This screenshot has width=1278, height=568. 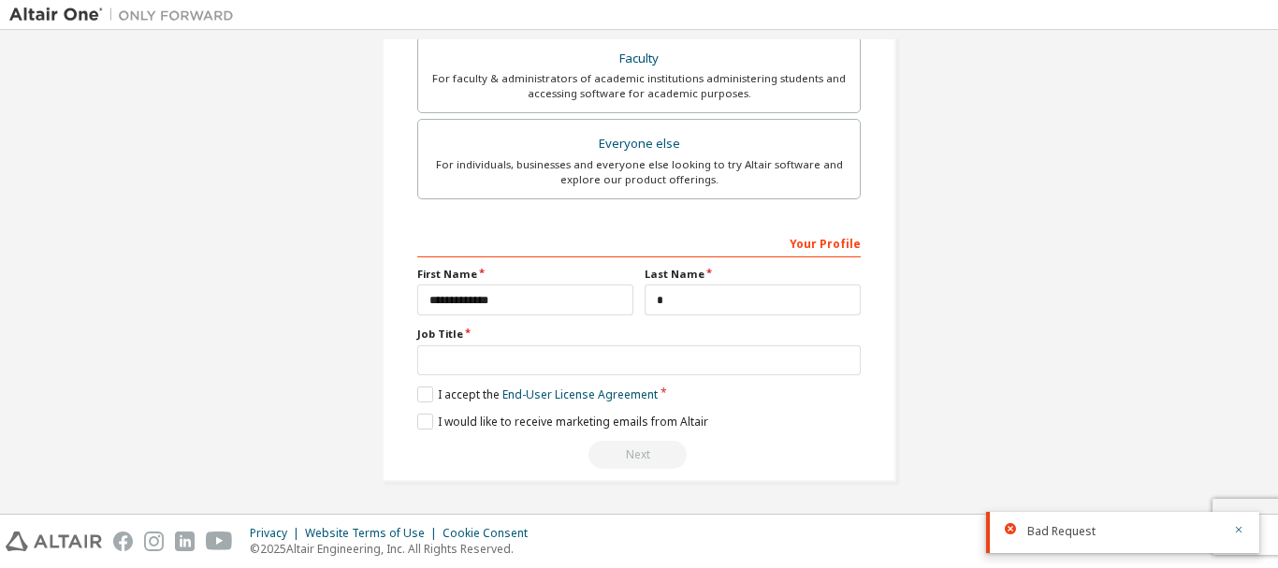 What do you see at coordinates (639, 144) in the screenshot?
I see `div: Everyone else` at bounding box center [639, 144].